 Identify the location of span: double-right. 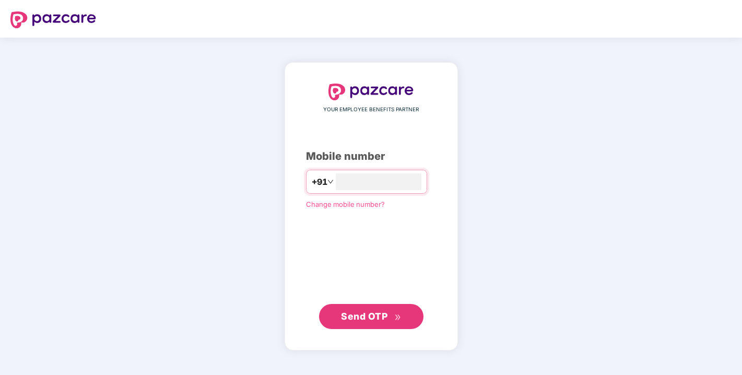
(397, 317).